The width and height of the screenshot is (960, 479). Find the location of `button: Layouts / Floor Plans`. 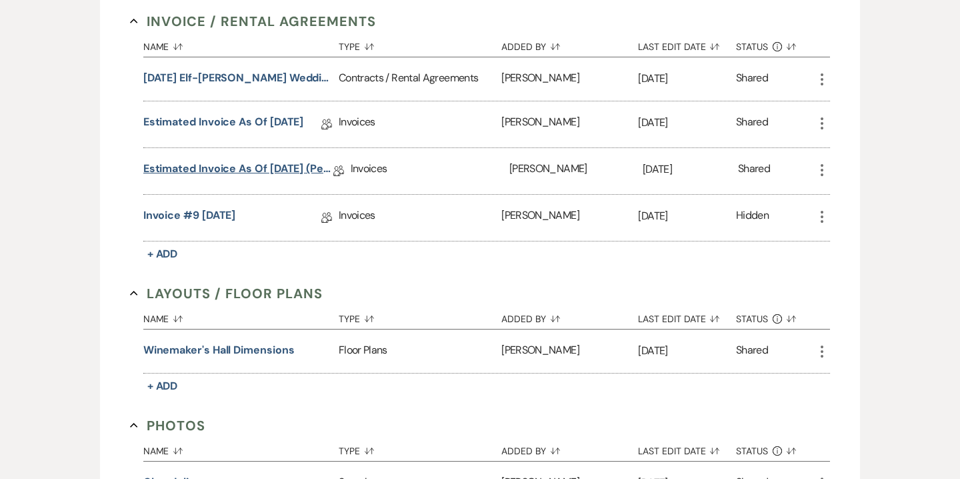

button: Layouts / Floor Plans is located at coordinates (226, 293).